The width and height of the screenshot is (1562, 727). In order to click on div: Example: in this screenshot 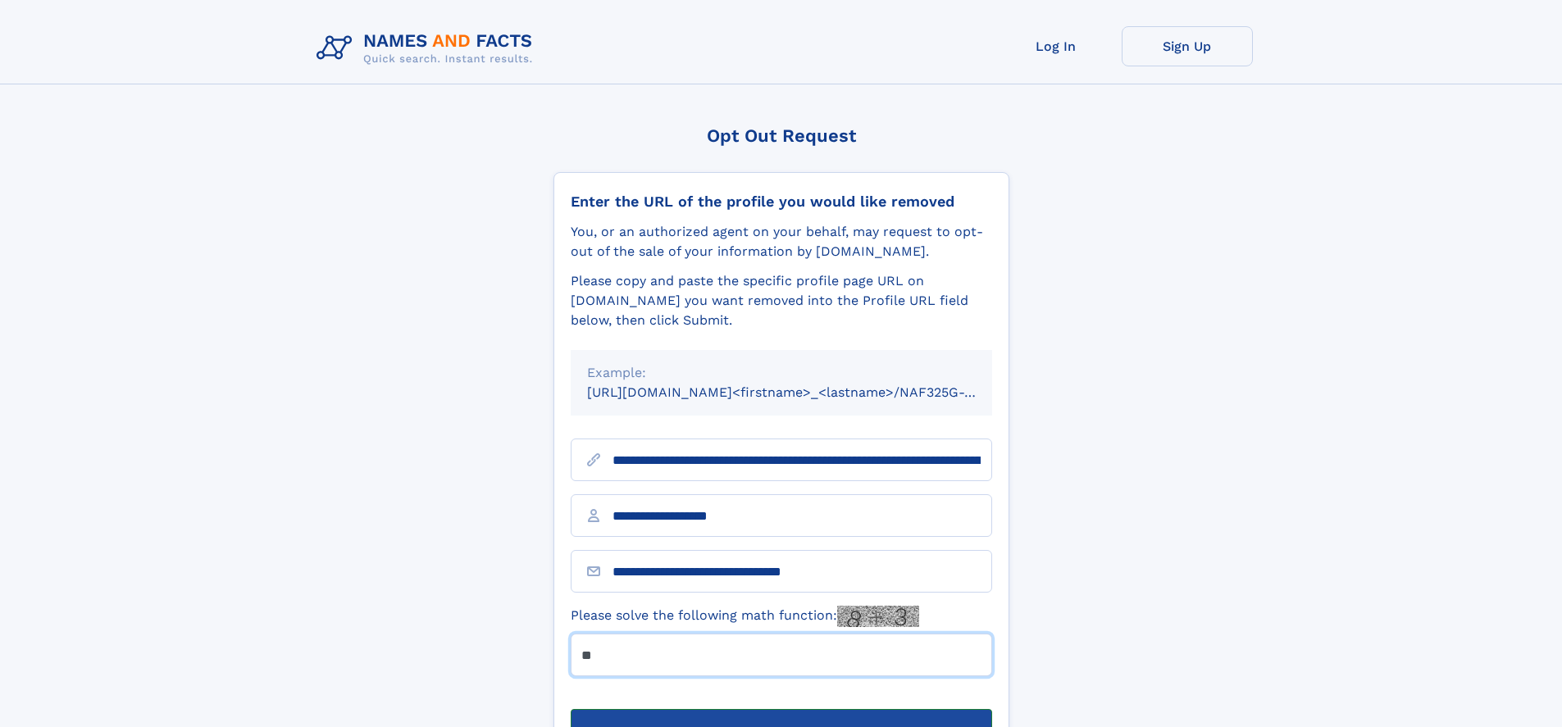, I will do `click(781, 373)`.